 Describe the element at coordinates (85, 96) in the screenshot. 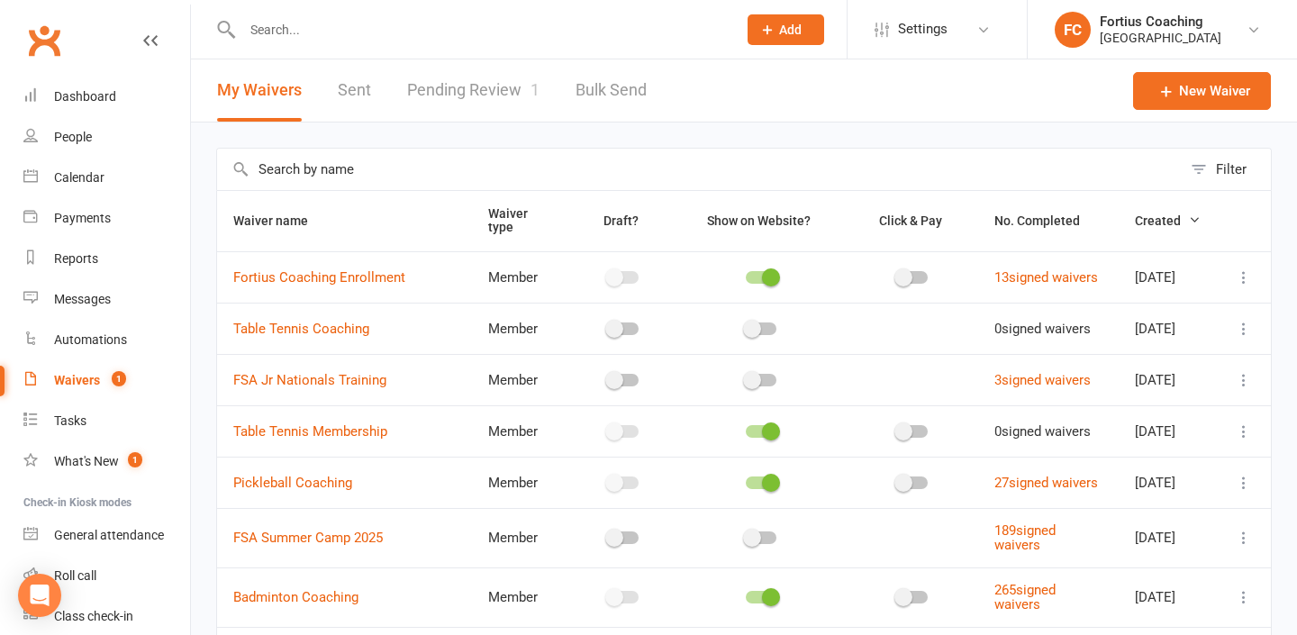

I see `div: Dashboard` at that location.